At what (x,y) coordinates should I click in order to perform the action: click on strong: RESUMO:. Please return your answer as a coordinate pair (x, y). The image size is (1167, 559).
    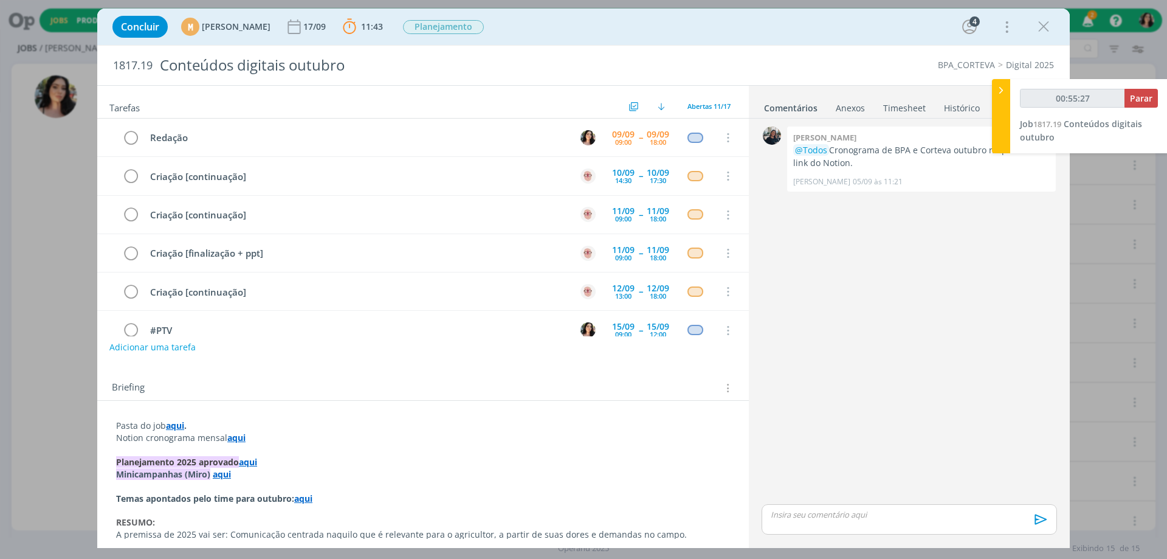
    Looking at the image, I should click on (136, 521).